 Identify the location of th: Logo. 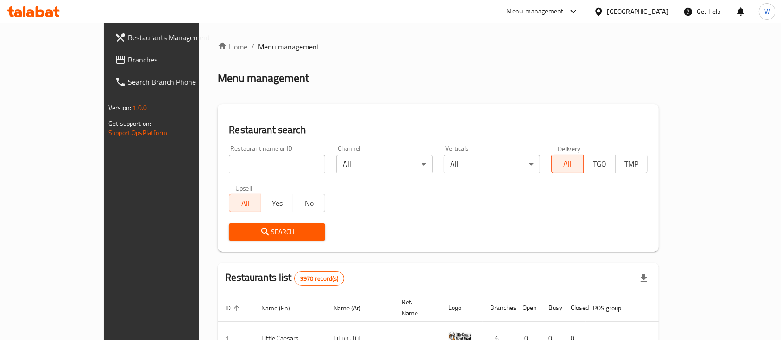
(462, 308).